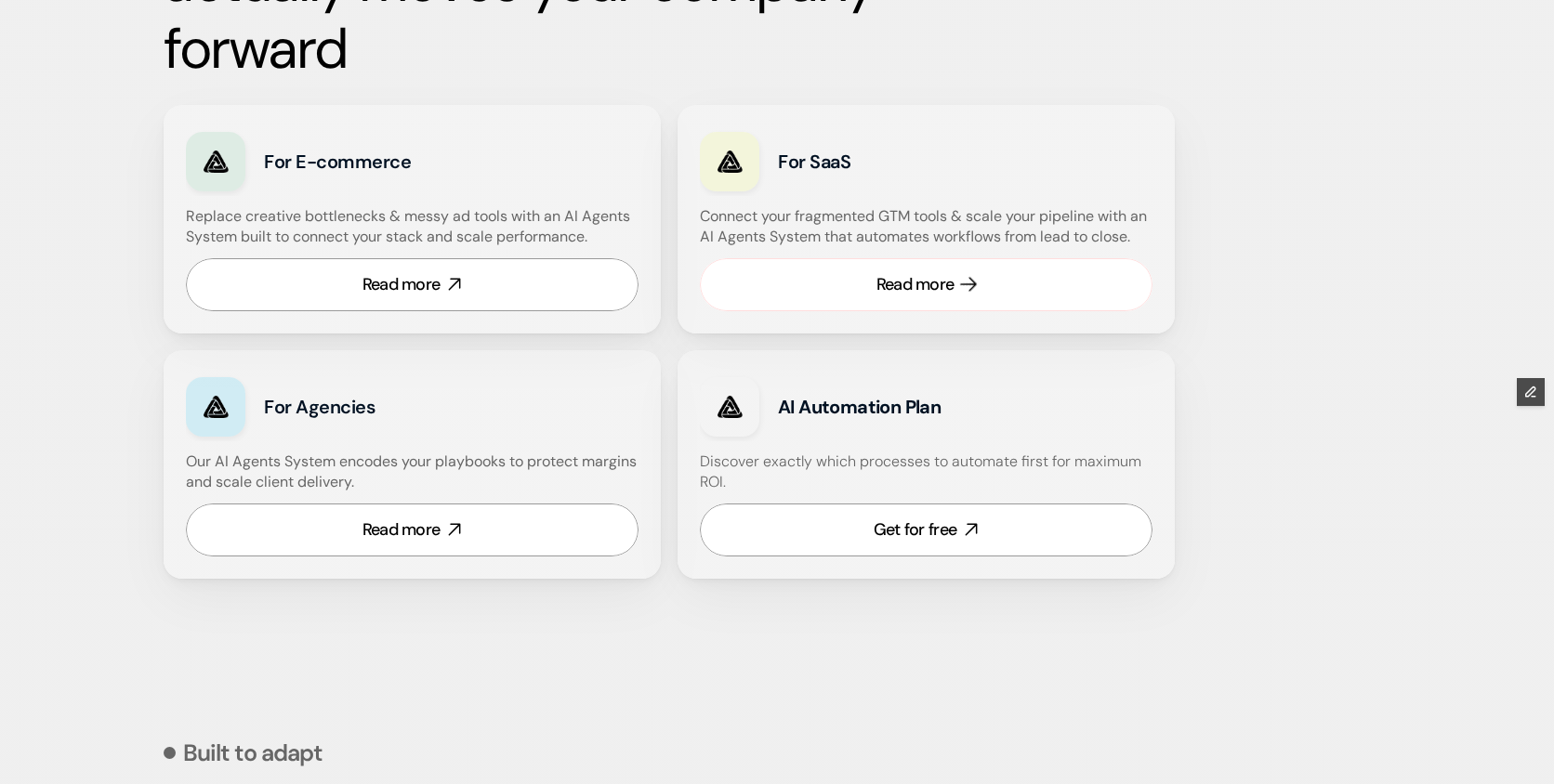 The height and width of the screenshot is (784, 1554). What do you see at coordinates (410, 226) in the screenshot?
I see `h4: Replace creative bottlenecks & messy ad tools with an AI Agents System built to connect your stac...` at bounding box center [410, 226].